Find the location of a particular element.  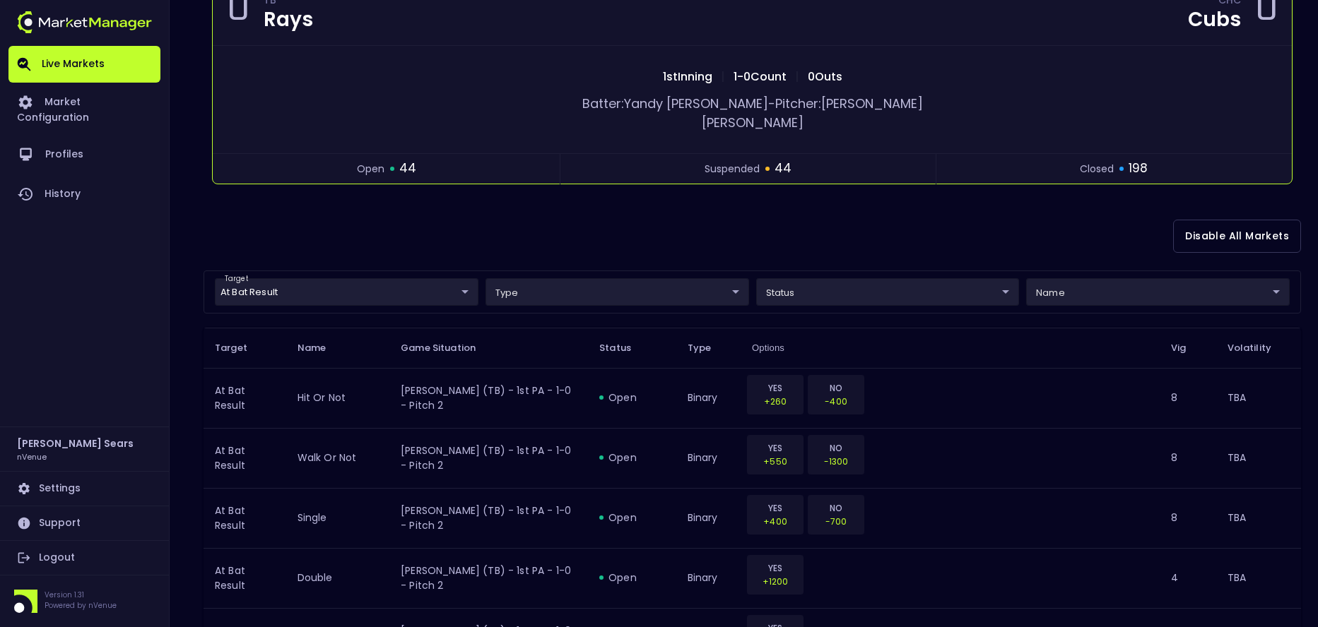

span: suspended is located at coordinates (732, 169).